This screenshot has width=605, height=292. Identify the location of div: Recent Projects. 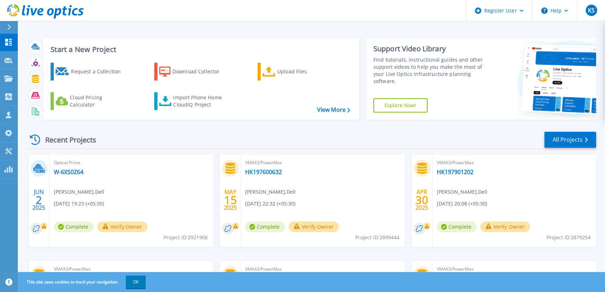
(67, 140).